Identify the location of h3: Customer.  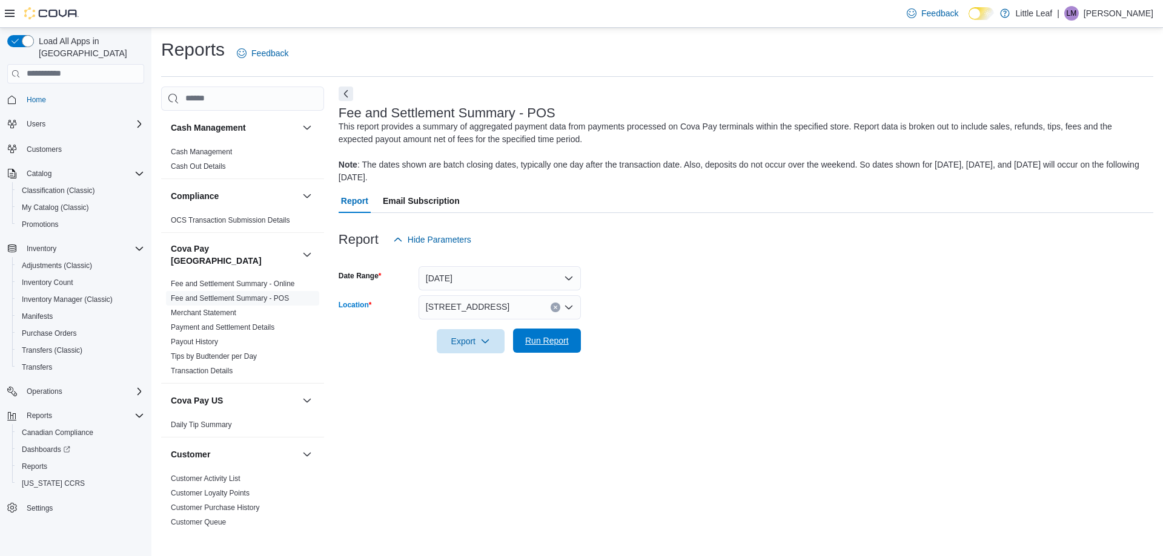
(190, 455).